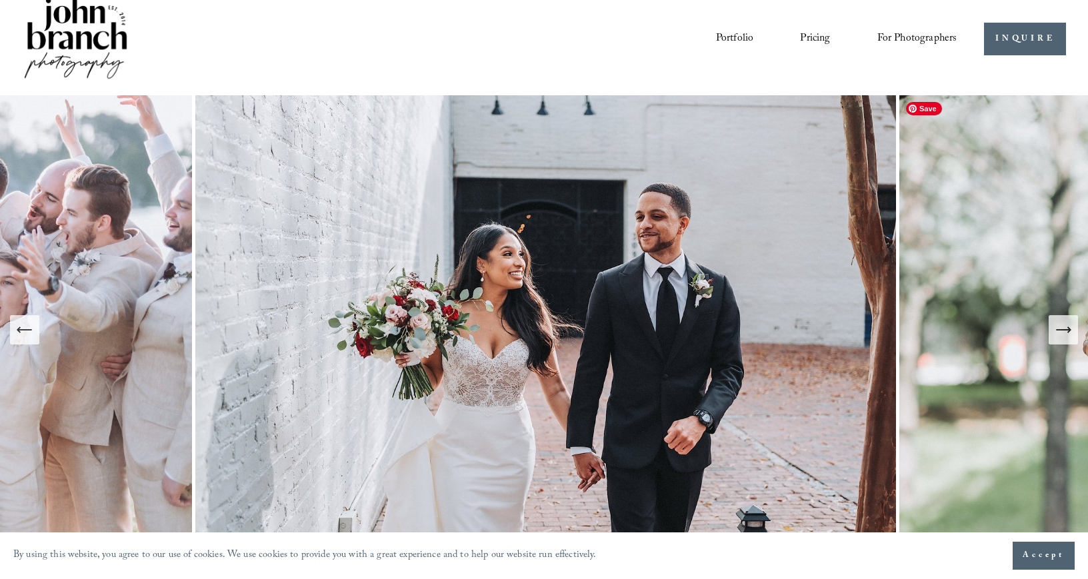 This screenshot has width=1088, height=579. I want to click on a: INQUIRE, so click(1025, 39).